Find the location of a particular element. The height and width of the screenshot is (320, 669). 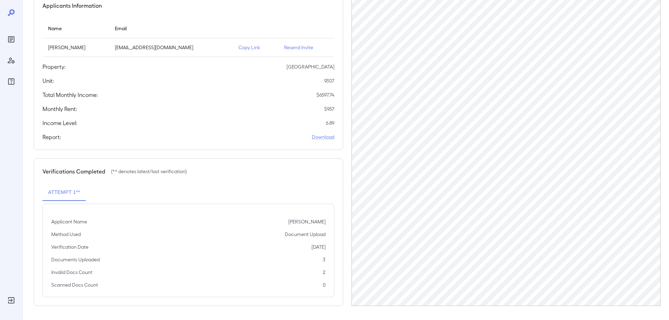

table: simple table is located at coordinates (188, 38).